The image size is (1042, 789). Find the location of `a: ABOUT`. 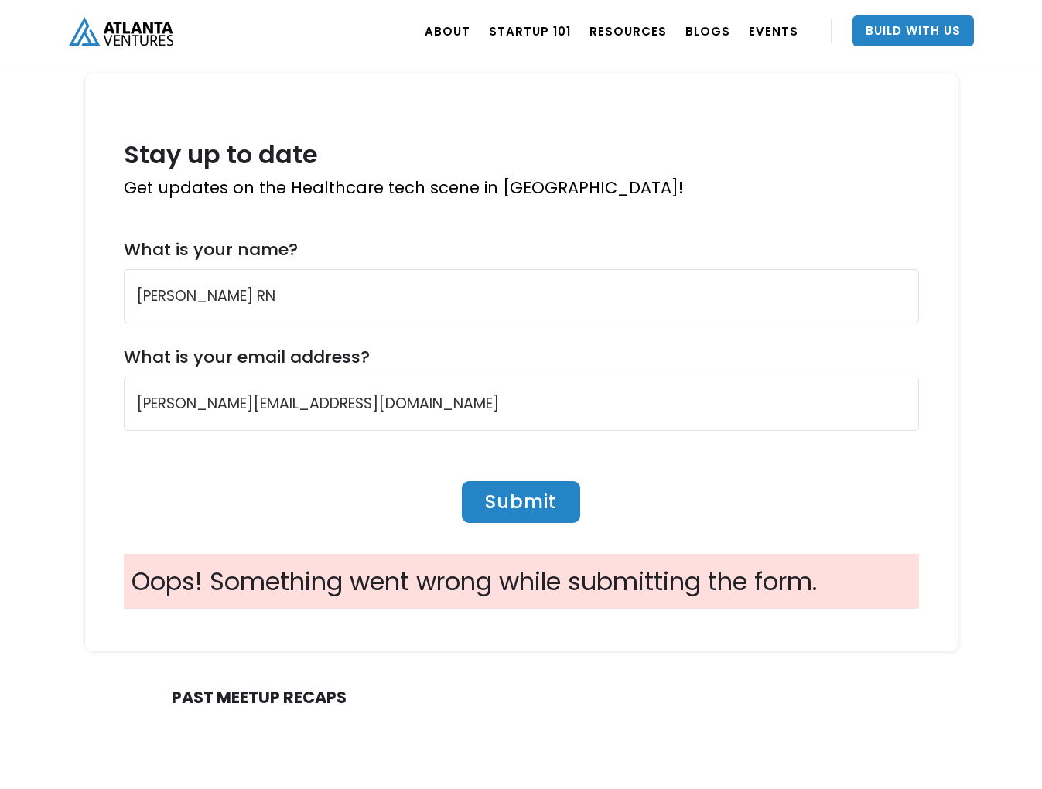

a: ABOUT is located at coordinates (447, 31).